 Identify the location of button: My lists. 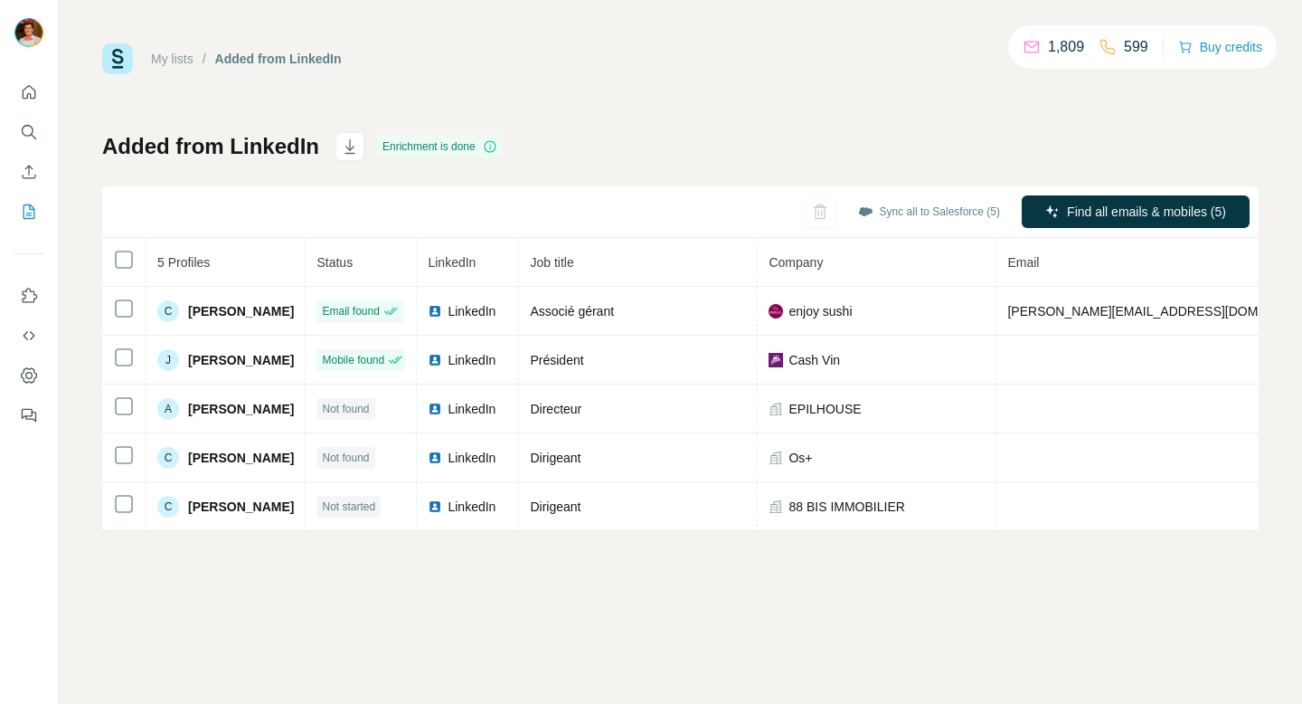
(29, 212).